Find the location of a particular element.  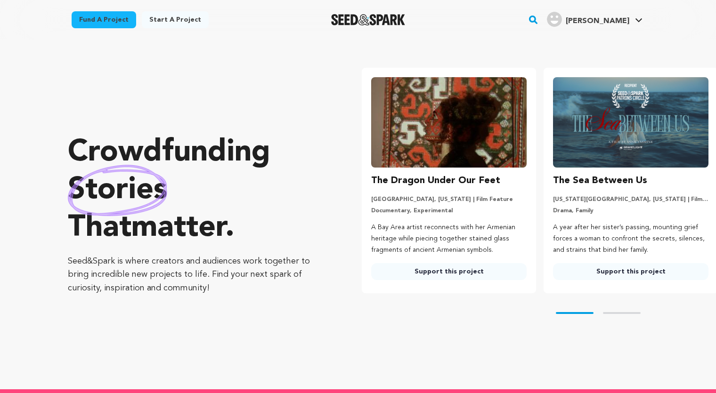

img: user.png is located at coordinates (554, 19).